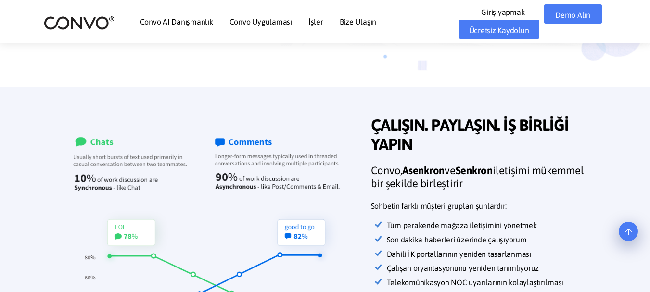 The image size is (650, 292). What do you see at coordinates (499, 29) in the screenshot?
I see `a: Ücretsiz Kaydolun` at bounding box center [499, 29].